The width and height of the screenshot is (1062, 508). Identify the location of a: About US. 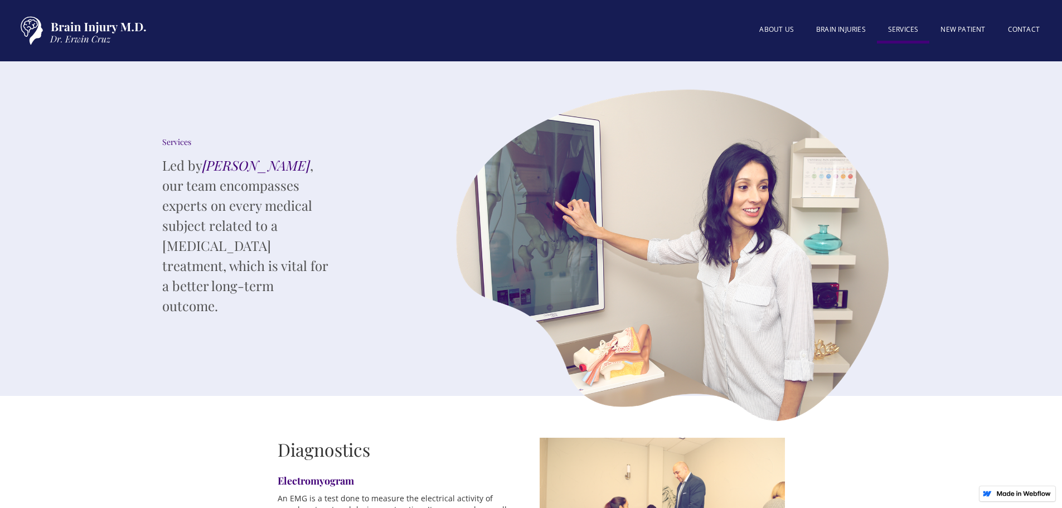
(777, 30).